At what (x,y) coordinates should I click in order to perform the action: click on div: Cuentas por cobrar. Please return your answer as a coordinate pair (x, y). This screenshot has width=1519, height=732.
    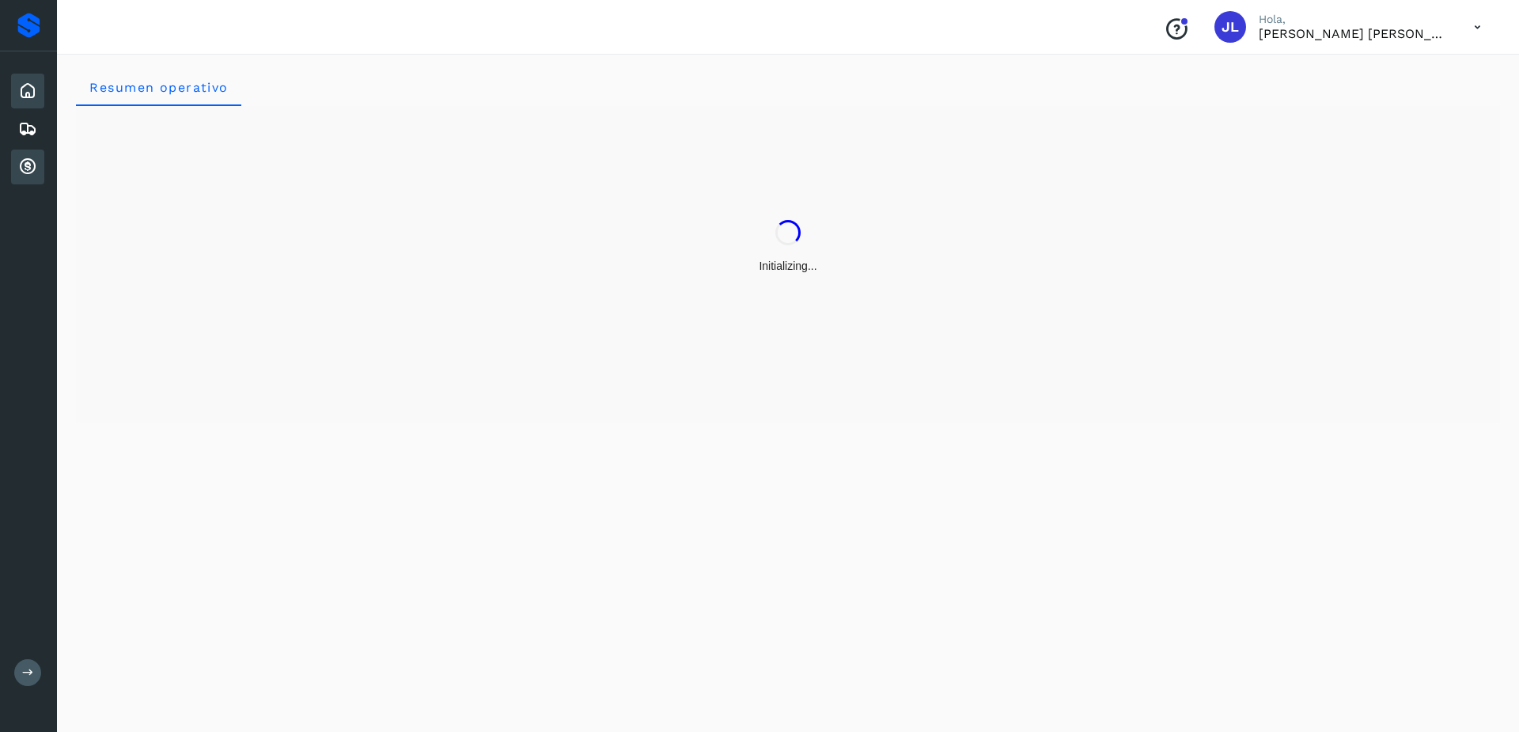
    Looking at the image, I should click on (28, 167).